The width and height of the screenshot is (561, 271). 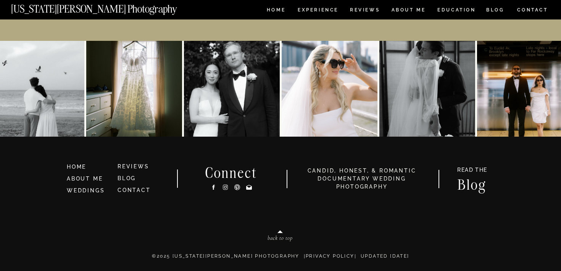 I want to click on h3: HOME, so click(x=89, y=167).